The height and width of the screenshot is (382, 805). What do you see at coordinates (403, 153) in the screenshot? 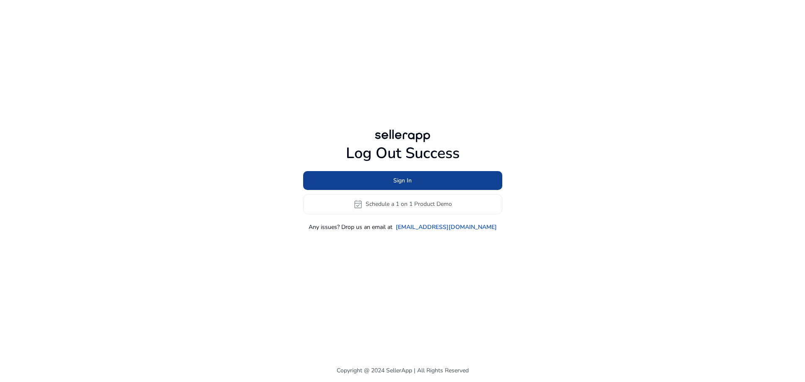
I see `h1: Log Out Success` at bounding box center [403, 153].